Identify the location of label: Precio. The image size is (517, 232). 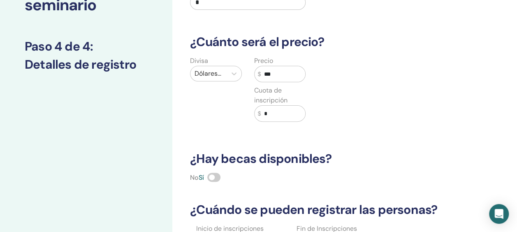
(264, 61).